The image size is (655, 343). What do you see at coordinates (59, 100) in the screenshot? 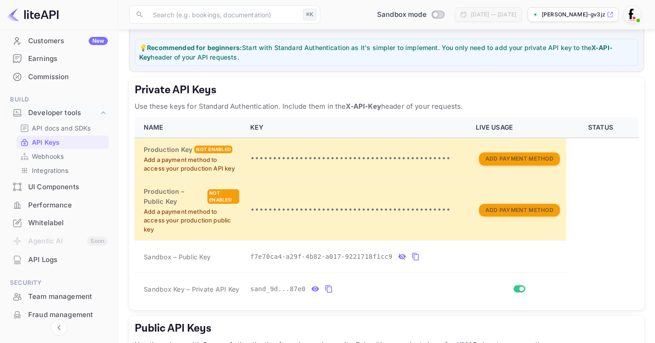
I see `span: Build` at bounding box center [59, 100].